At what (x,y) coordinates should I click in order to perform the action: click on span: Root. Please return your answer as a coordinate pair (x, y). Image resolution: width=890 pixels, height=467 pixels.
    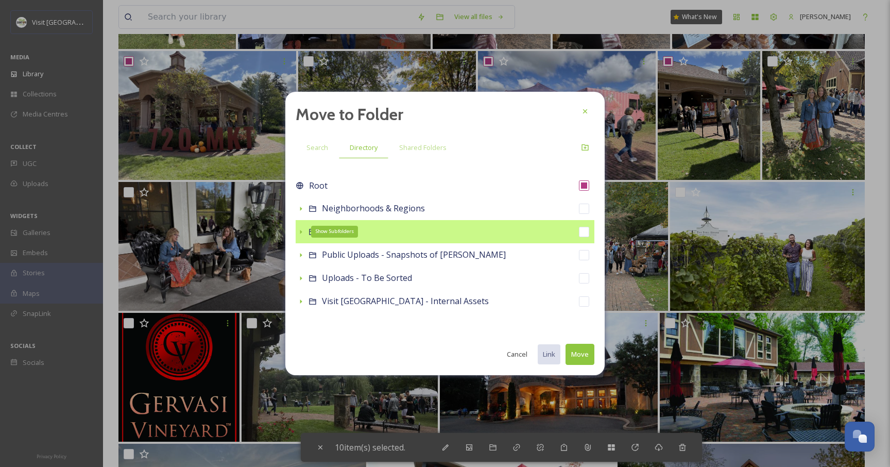
    Looking at the image, I should click on (318, 185).